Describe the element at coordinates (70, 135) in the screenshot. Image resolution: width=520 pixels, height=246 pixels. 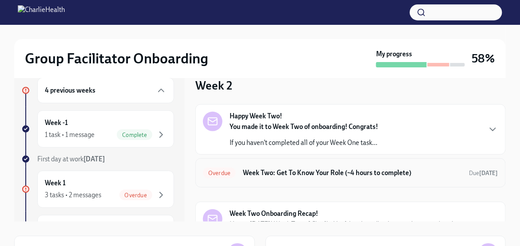
I see `div: 1 task • 1 message` at that location.